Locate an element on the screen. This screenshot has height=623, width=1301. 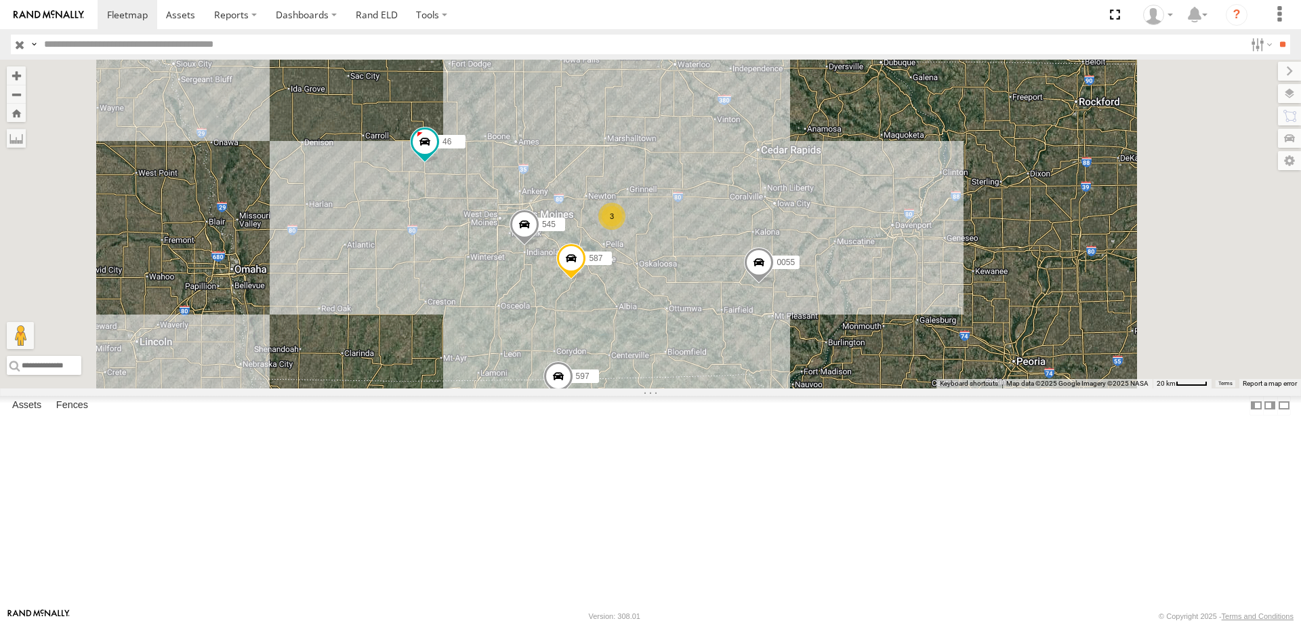
span: 0055 is located at coordinates (785, 262).